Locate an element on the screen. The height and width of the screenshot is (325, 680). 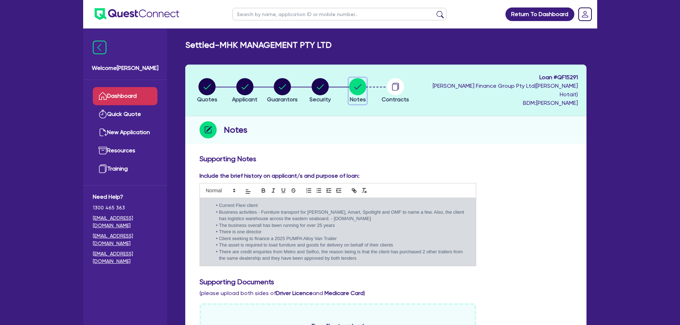
span: Guarantors is located at coordinates (282, 99).